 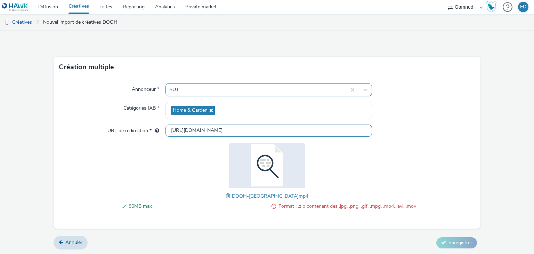 What do you see at coordinates (267, 165) in the screenshot?
I see `img: DOOH-GARE Cafetière.mp4` at bounding box center [267, 165].